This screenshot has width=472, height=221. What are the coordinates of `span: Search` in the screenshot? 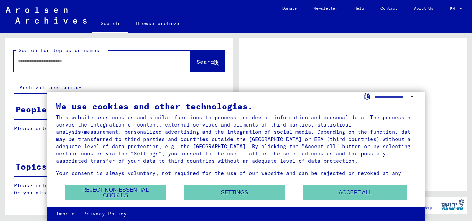 It's located at (207, 62).